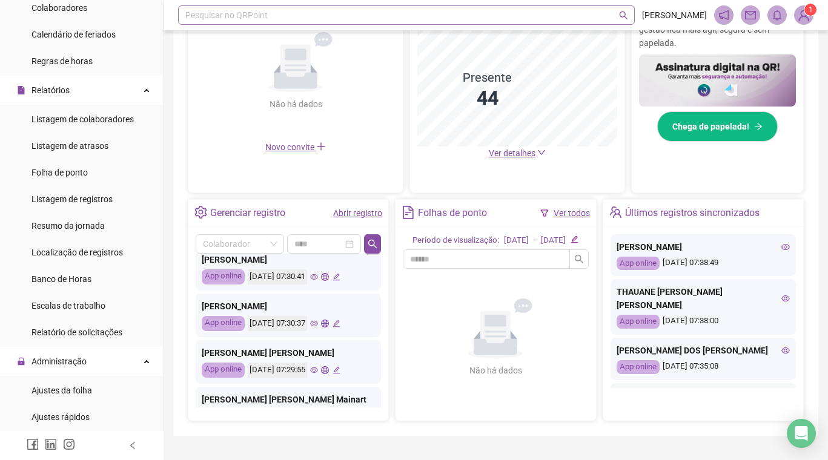 The height and width of the screenshot is (460, 828). What do you see at coordinates (59, 173) in the screenshot?
I see `span: Folha de ponto` at bounding box center [59, 173].